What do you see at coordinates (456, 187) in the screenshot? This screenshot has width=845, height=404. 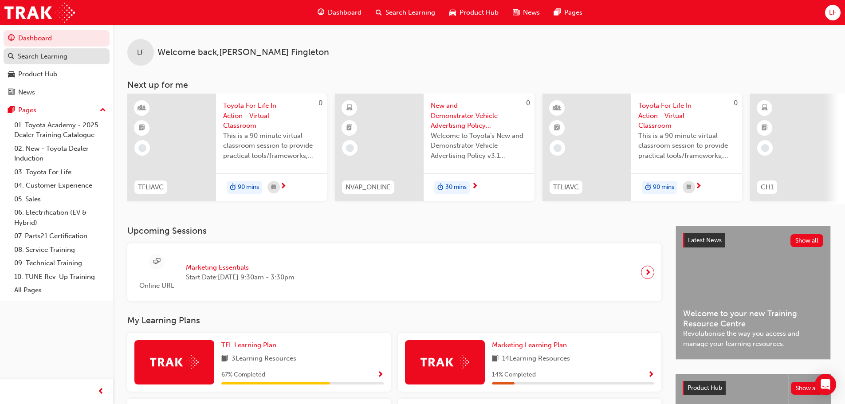 I see `span: 30 mins` at bounding box center [456, 187].